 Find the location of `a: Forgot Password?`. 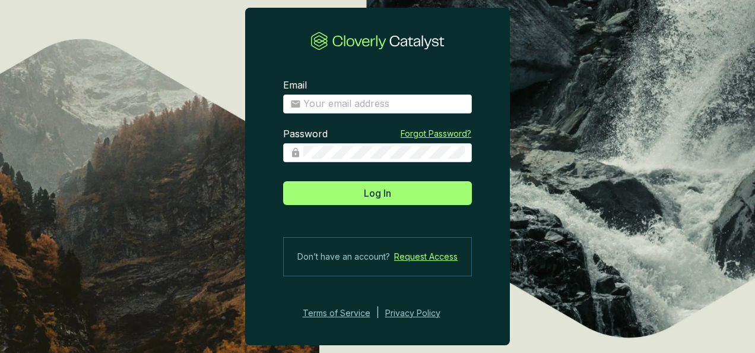

a: Forgot Password? is located at coordinates (436, 134).